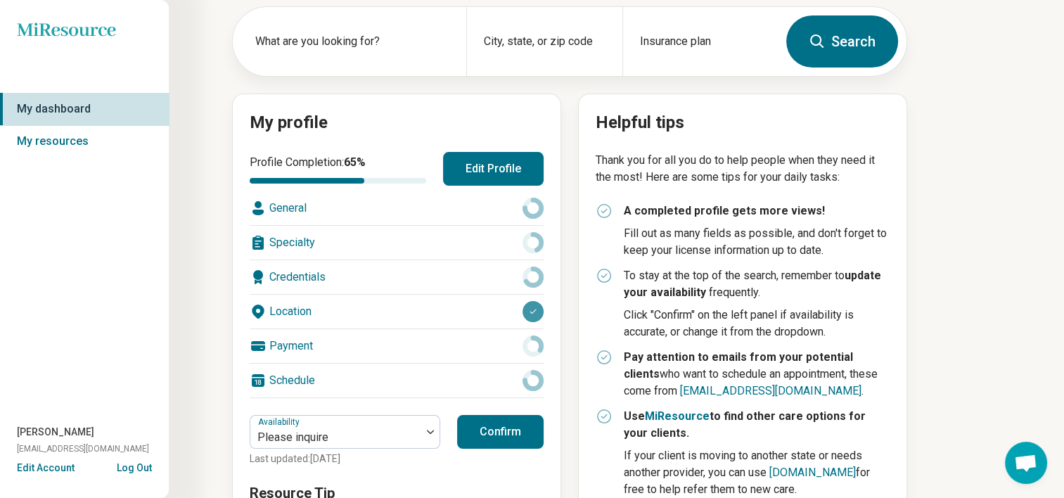 Image resolution: width=1064 pixels, height=498 pixels. I want to click on strong: Pay attention to emails from your potential clients, so click(739, 365).